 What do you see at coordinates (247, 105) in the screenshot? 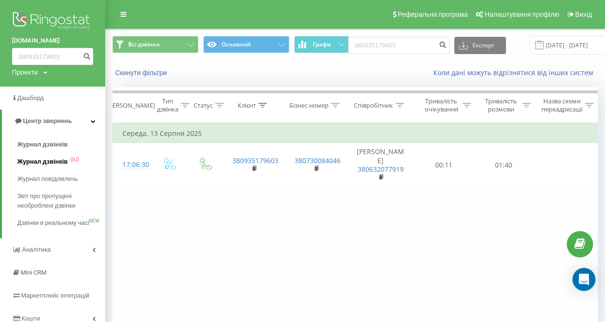
I see `div: Клієнт` at bounding box center [247, 105].